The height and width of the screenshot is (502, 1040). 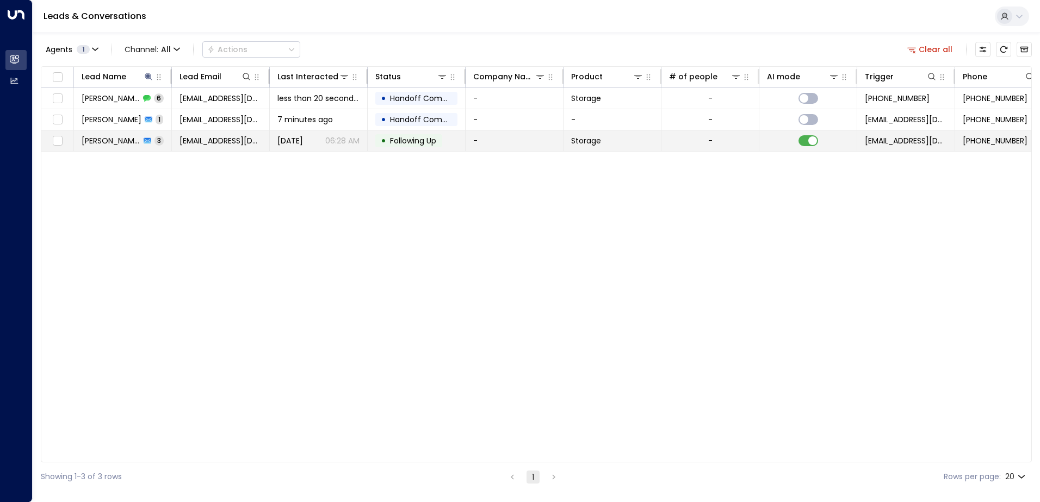 I want to click on button: Clear all, so click(x=930, y=49).